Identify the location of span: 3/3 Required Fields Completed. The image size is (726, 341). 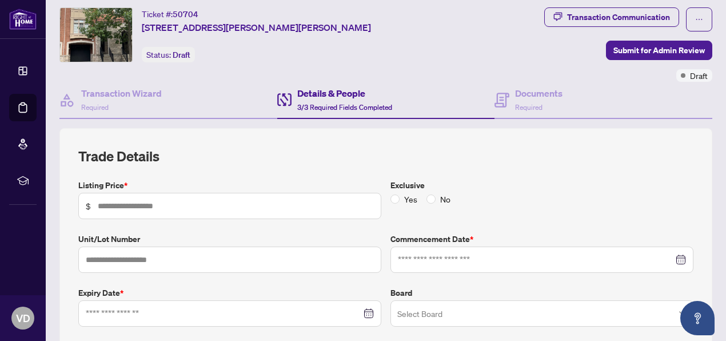
(345, 107).